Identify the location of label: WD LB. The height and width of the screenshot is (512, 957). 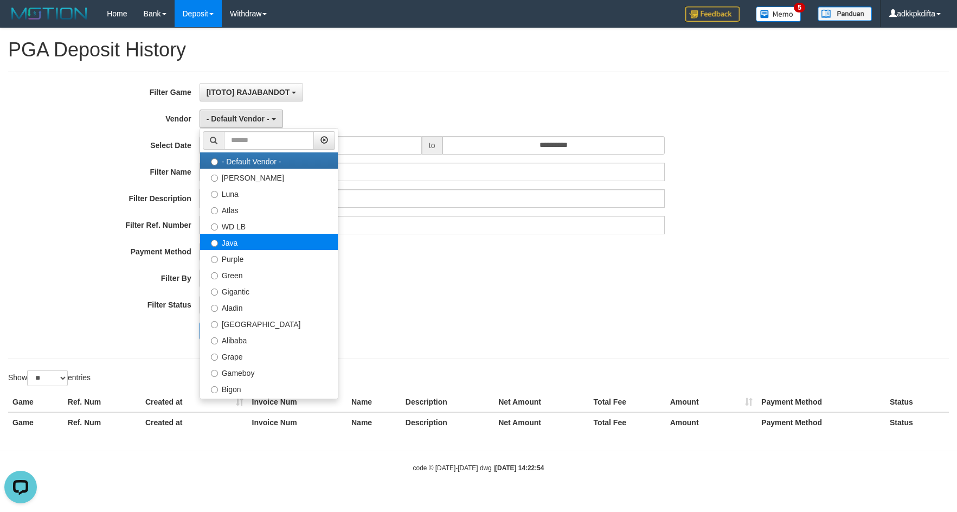
(269, 226).